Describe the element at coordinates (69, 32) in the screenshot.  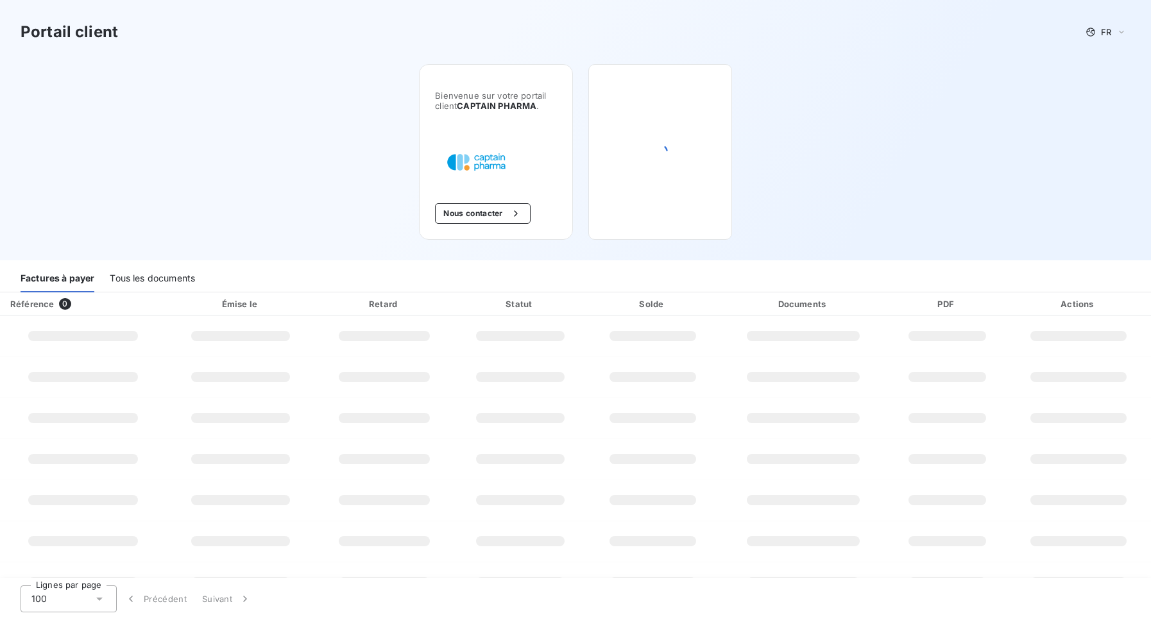
I see `h3: Portail client` at that location.